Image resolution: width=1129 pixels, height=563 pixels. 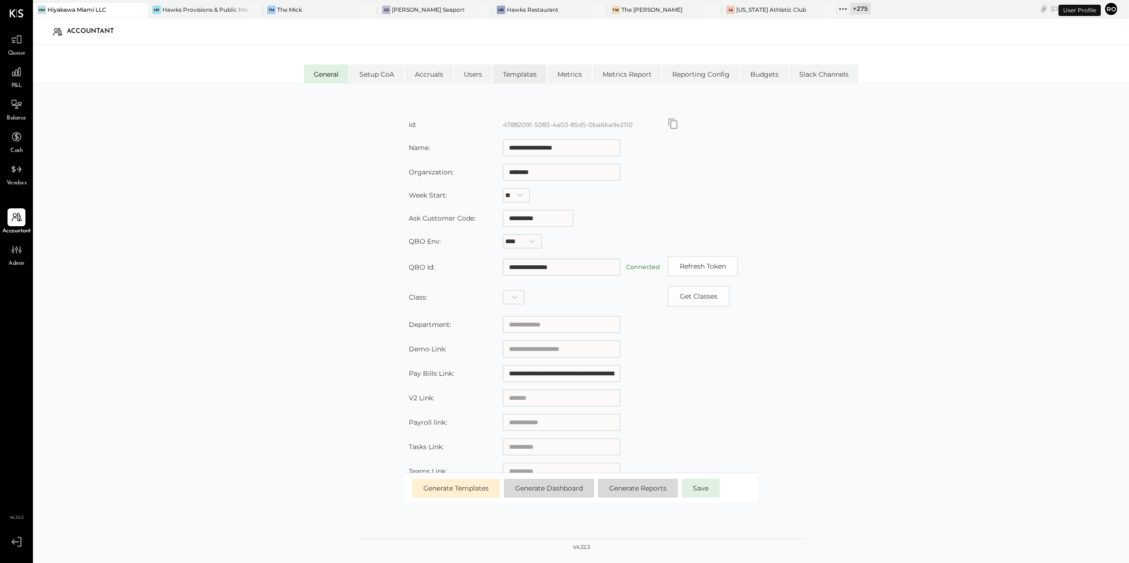 I want to click on div: HP, so click(x=157, y=10).